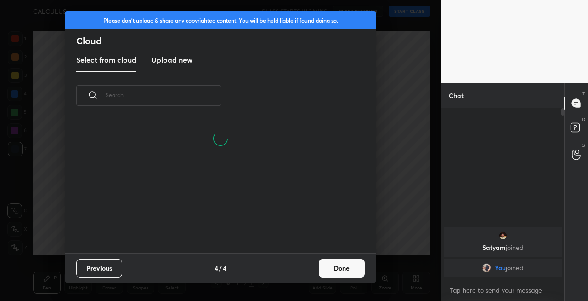 This screenshot has width=588, height=301. I want to click on button: Previous, so click(99, 268).